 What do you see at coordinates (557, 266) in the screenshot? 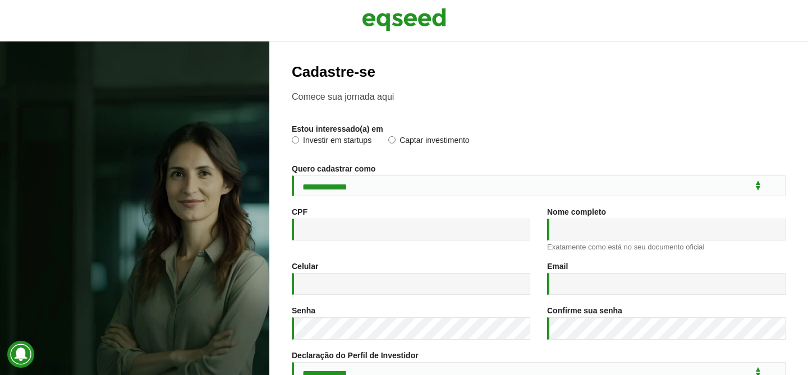
I see `label: Email` at bounding box center [557, 266].